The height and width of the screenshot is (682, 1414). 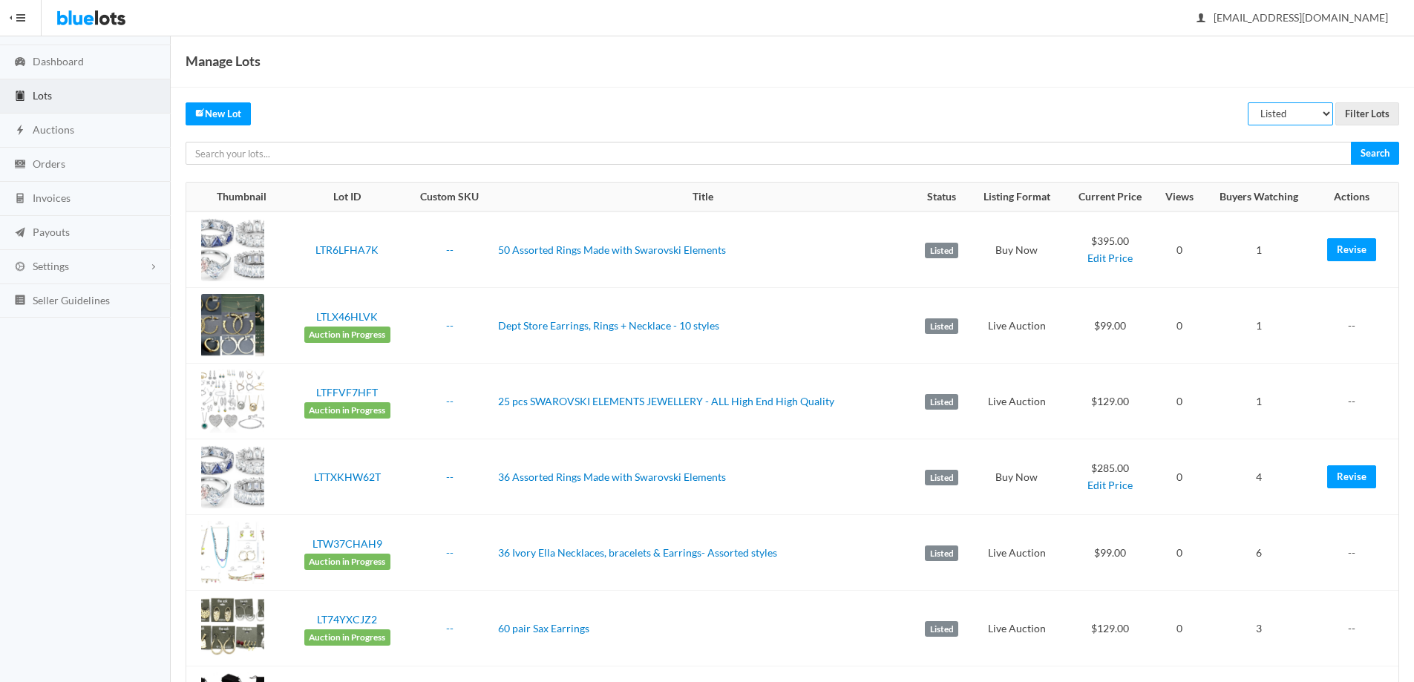 I want to click on span: Payouts, so click(x=51, y=232).